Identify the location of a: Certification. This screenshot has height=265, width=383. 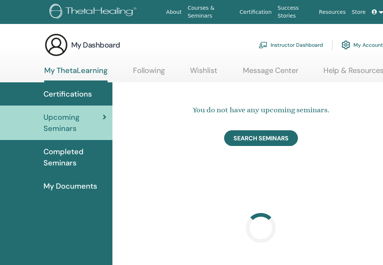
(255, 12).